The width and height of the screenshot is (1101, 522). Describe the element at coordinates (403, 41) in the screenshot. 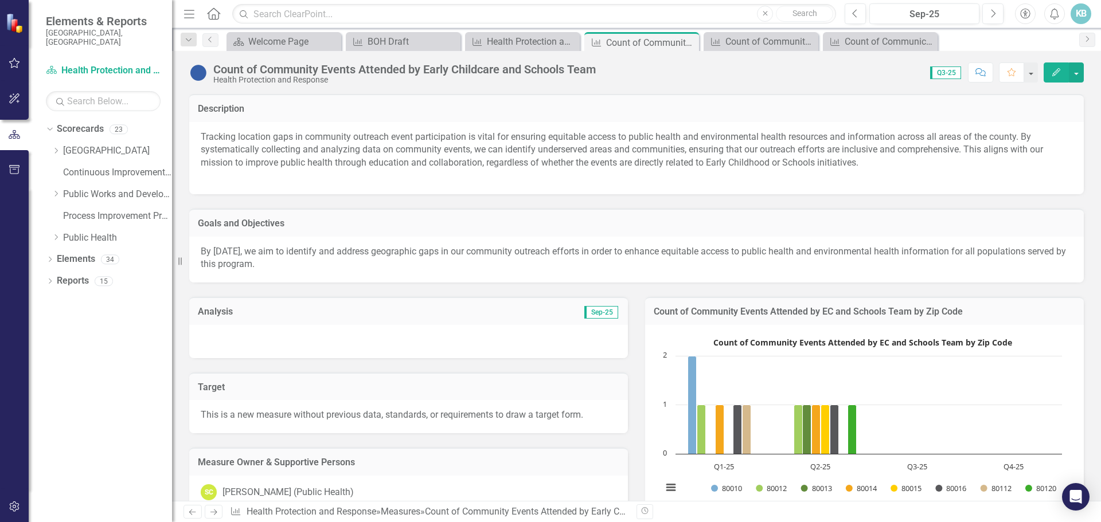

I see `a: BOH Draft` at that location.